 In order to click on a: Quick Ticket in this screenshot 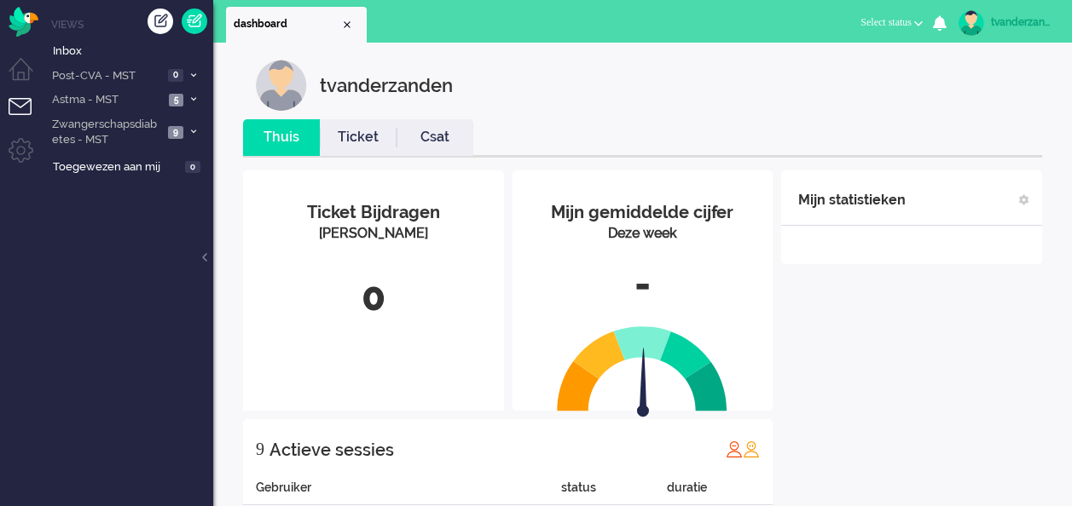, I will do `click(194, 21)`.